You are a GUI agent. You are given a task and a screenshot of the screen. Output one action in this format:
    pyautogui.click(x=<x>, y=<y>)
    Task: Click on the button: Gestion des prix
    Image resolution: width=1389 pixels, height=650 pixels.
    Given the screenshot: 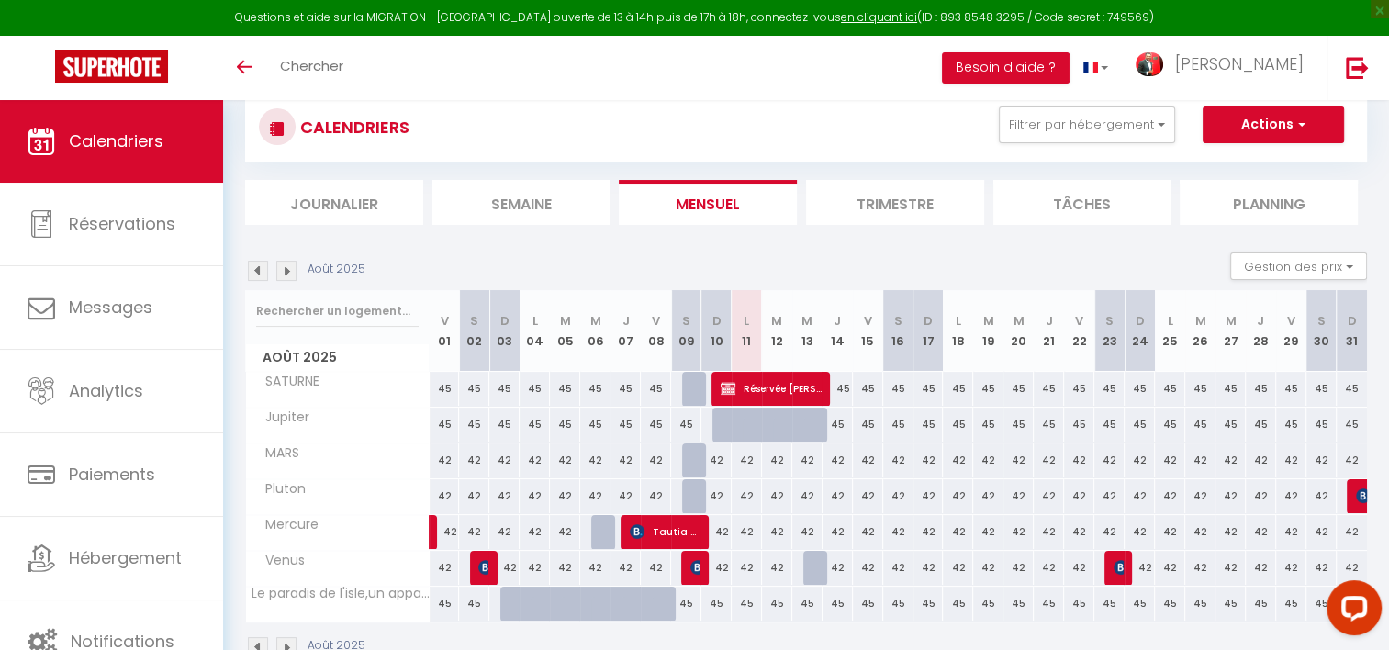 What is the action you would take?
    pyautogui.click(x=1298, y=266)
    